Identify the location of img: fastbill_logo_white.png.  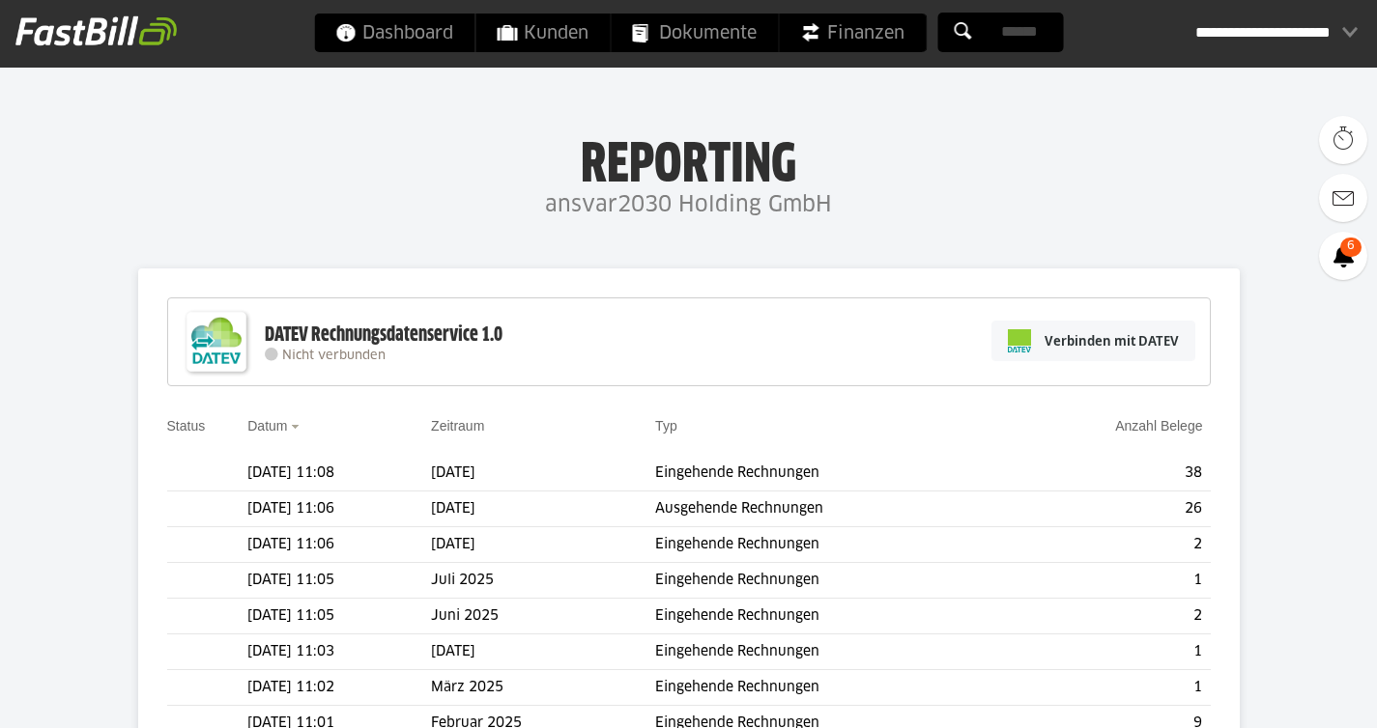
(96, 31).